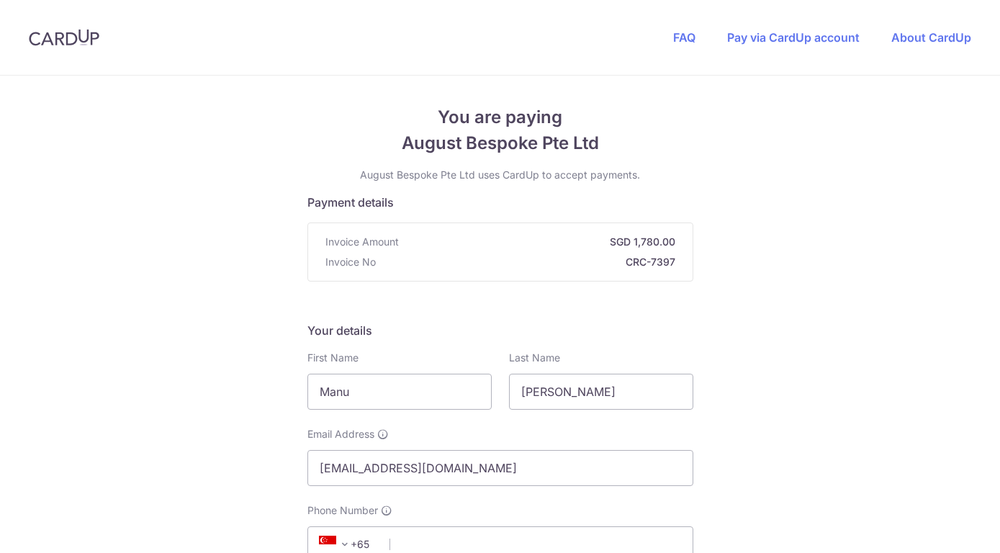 The width and height of the screenshot is (1000, 553). Describe the element at coordinates (534, 358) in the screenshot. I see `label: Last Name` at that location.